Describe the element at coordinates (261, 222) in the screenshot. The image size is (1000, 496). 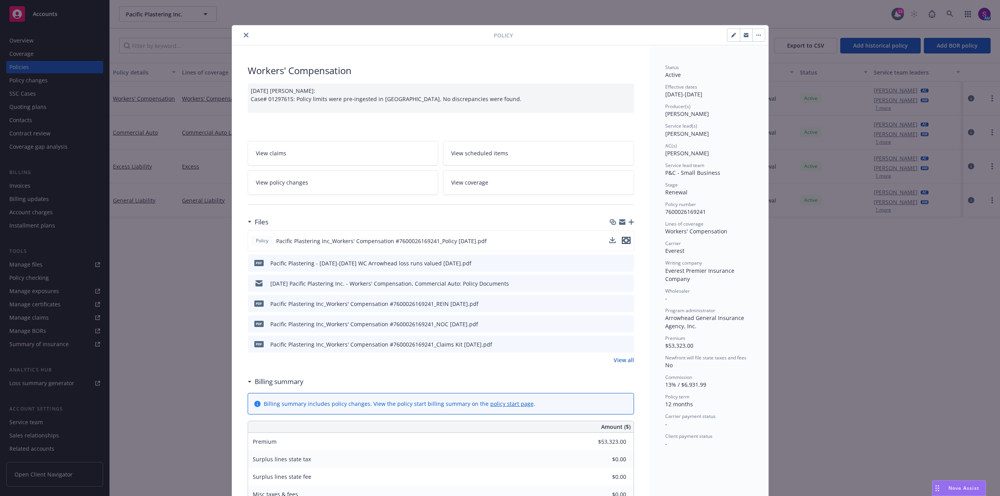
I see `h3: Files` at that location.